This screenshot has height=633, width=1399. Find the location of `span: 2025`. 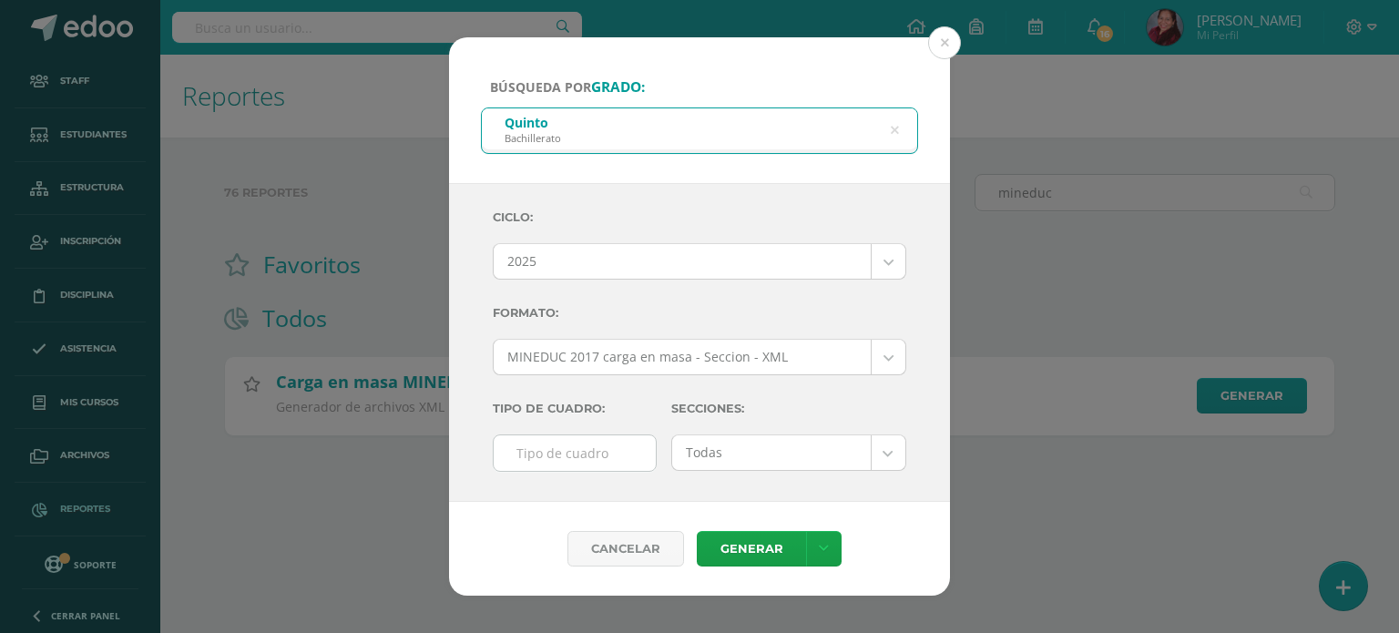

span: 2025 is located at coordinates (682, 261).